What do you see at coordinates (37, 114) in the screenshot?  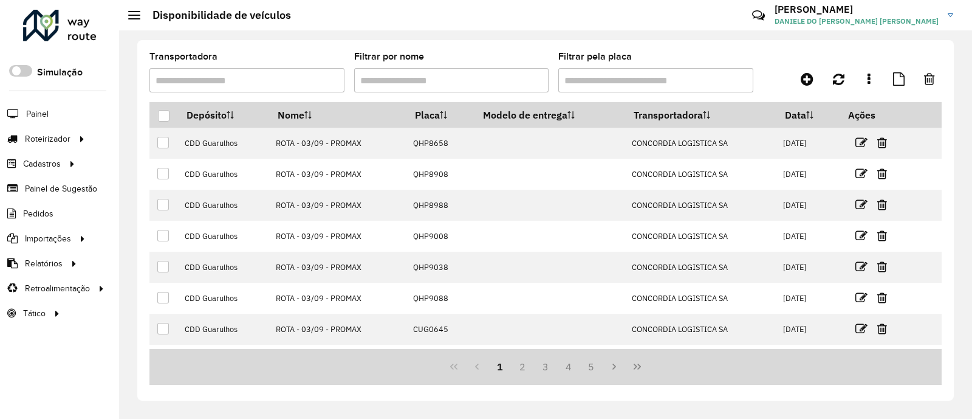 I see `span: Painel` at bounding box center [37, 114].